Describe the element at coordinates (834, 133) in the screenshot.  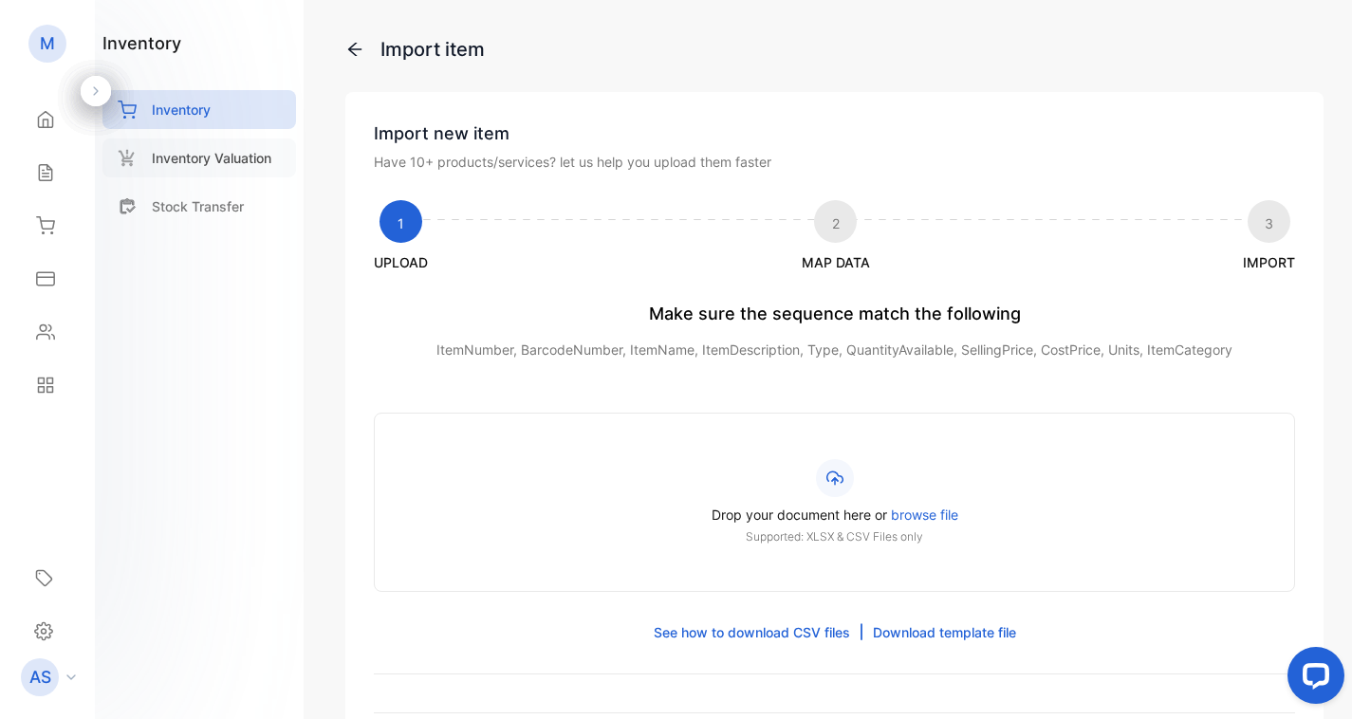
I see `p: Import new item` at that location.